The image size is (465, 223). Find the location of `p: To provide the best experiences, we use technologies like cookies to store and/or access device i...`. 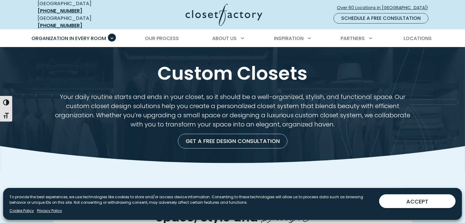

p: To provide the best experiences, we use technologies like cookies to store and/or access device i... is located at coordinates (192, 200).